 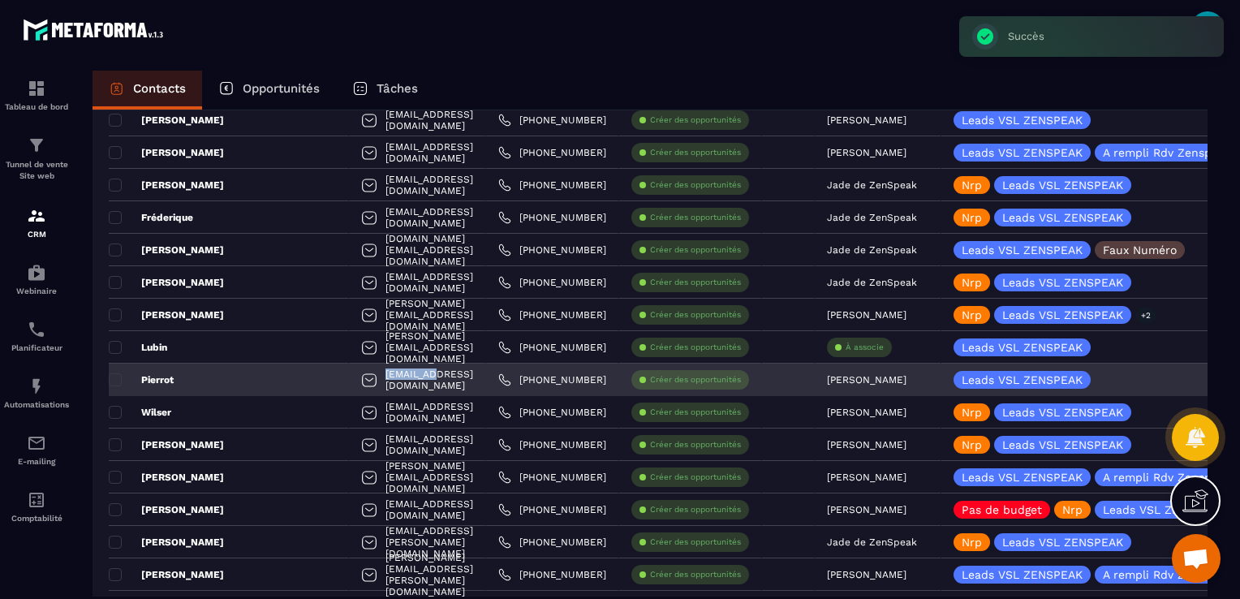 What do you see at coordinates (37, 450) in the screenshot?
I see `a: emailemailE-mailing` at bounding box center [37, 450].